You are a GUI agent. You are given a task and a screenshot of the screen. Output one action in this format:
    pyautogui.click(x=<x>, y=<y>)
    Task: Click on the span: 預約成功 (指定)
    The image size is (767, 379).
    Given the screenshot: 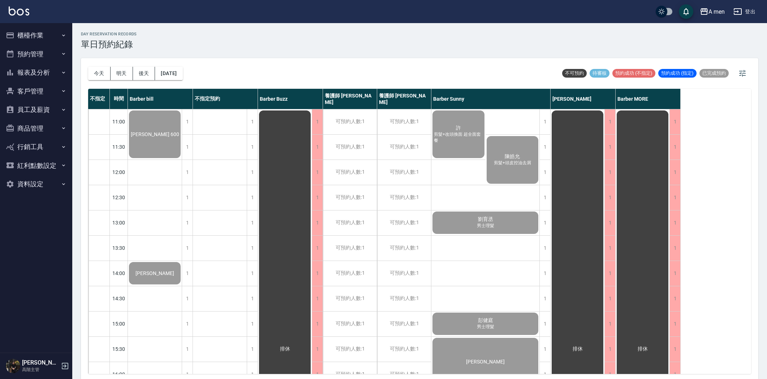 What is the action you would take?
    pyautogui.click(x=677, y=73)
    